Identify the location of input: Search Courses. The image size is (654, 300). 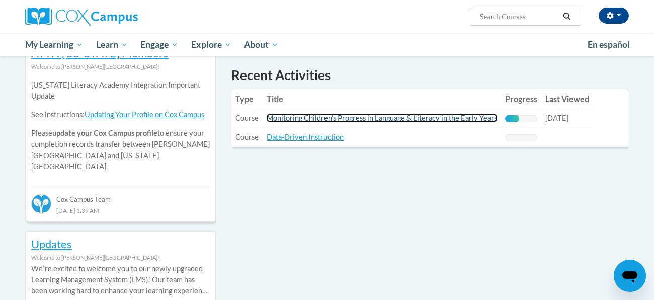
(519, 17).